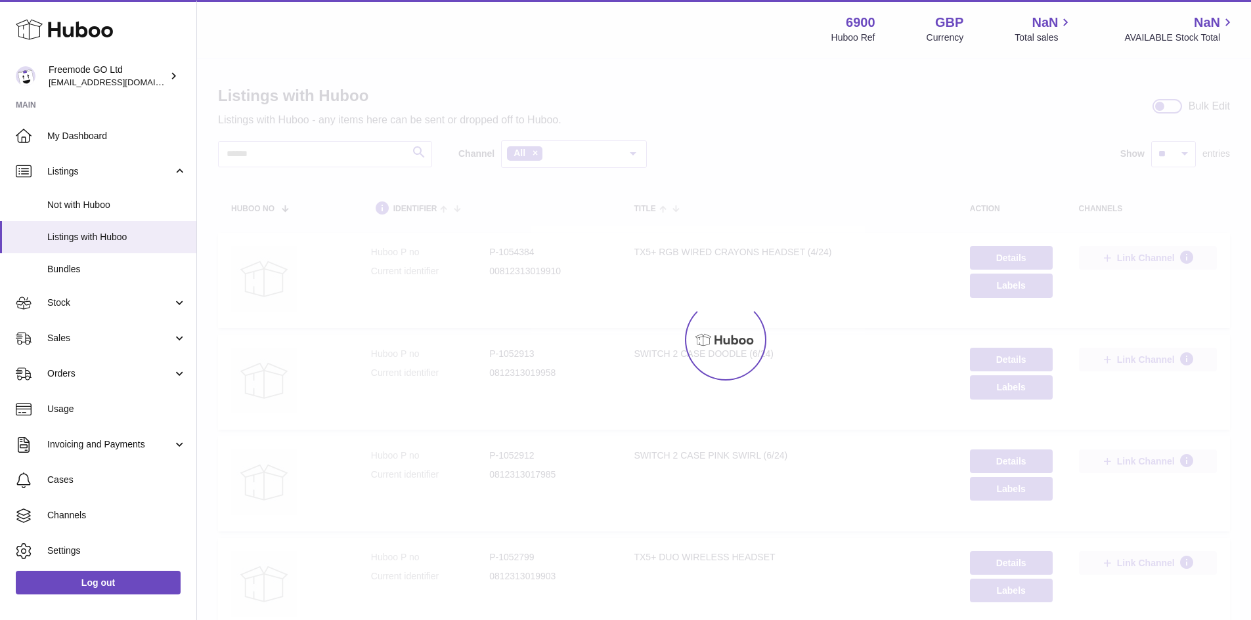 This screenshot has height=620, width=1251. What do you see at coordinates (110, 303) in the screenshot?
I see `span: Stock` at bounding box center [110, 303].